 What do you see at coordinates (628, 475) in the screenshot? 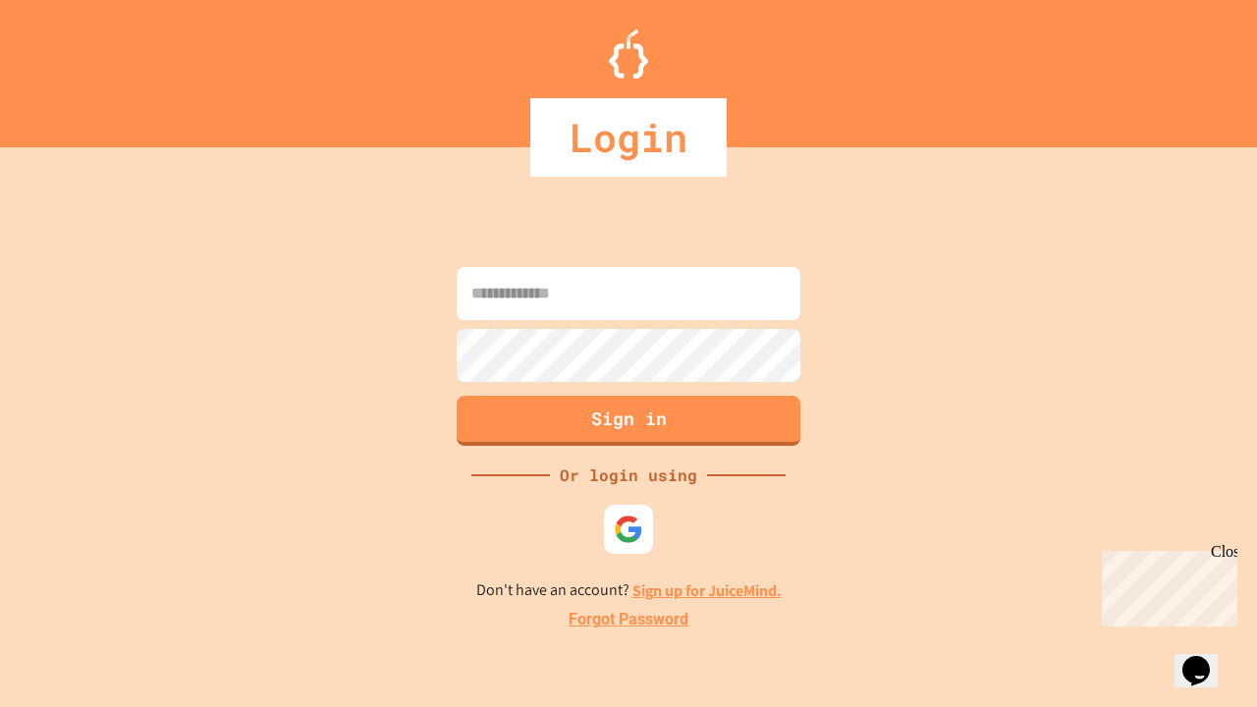
I see `div: Or login using` at bounding box center [628, 475].